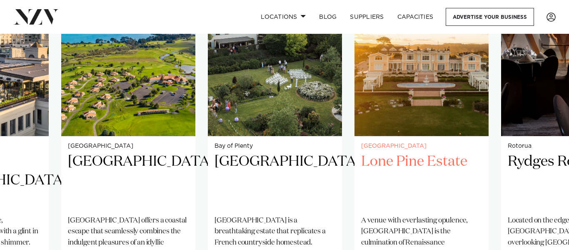 The height and width of the screenshot is (250, 569). I want to click on a: Advertise your business, so click(490, 17).